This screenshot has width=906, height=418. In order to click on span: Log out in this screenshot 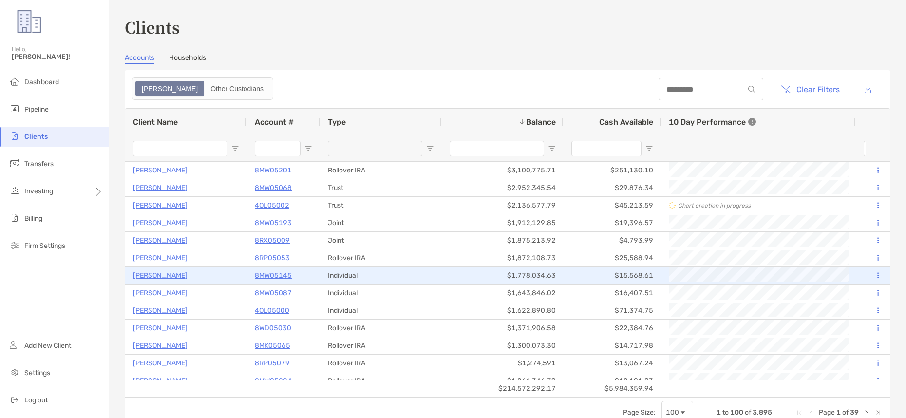, I will do `click(36, 400)`.